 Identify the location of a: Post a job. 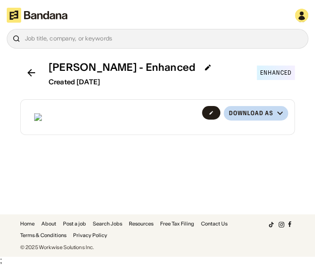
(75, 223).